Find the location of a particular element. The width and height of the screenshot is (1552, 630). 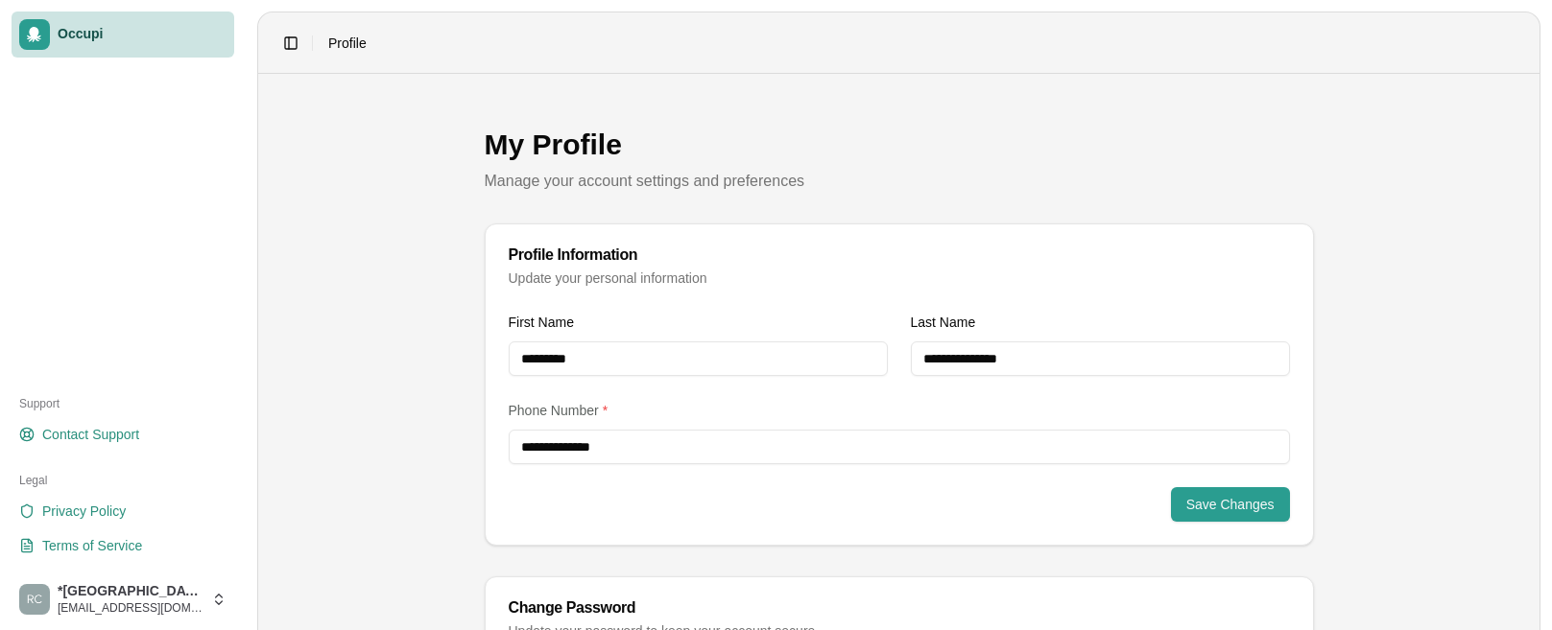

div: Support is located at coordinates (123, 404).